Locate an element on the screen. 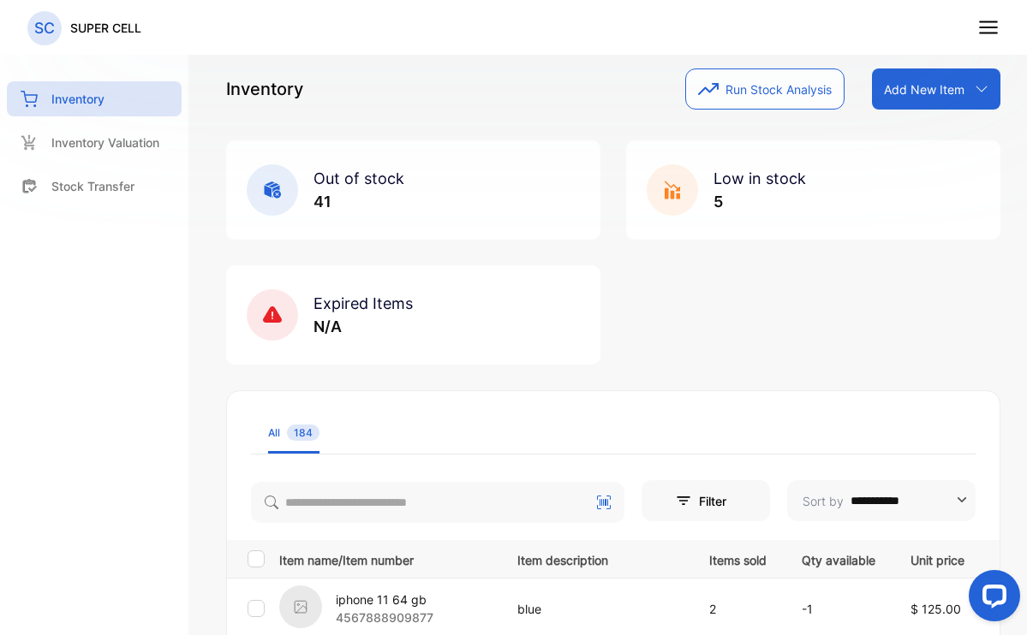 This screenshot has height=635, width=1027. button: Sort by is located at coordinates (881, 501).